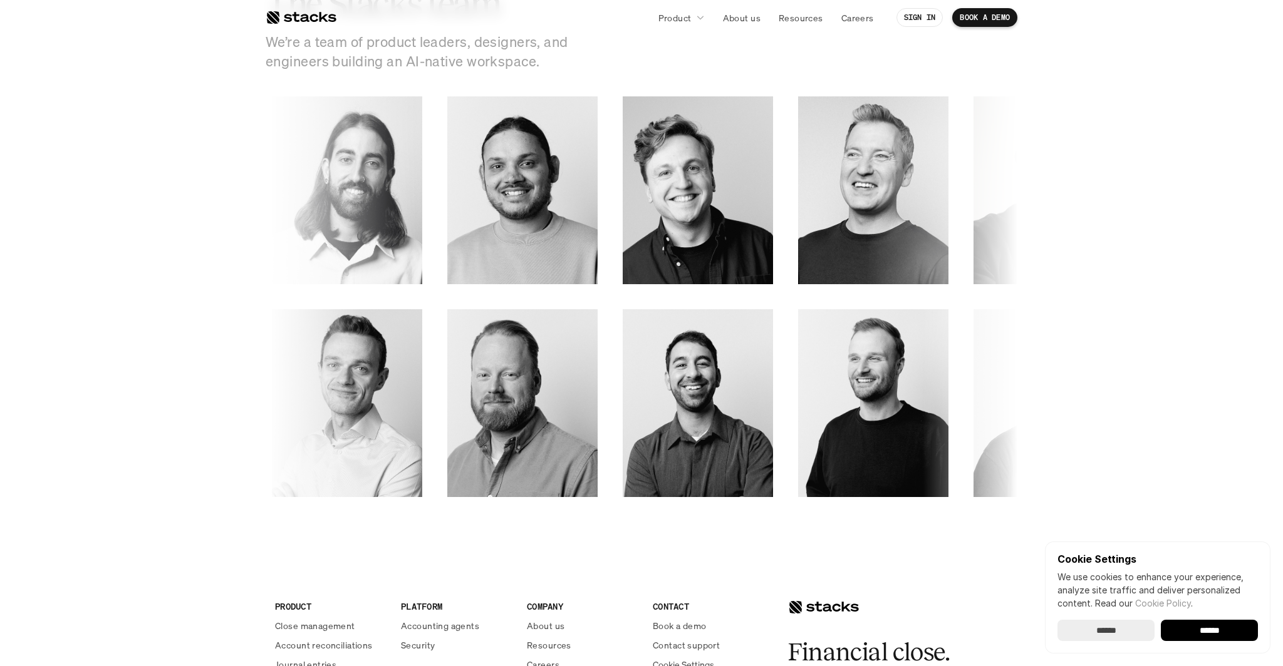 This screenshot has height=666, width=1283. I want to click on p: Careers, so click(857, 18).